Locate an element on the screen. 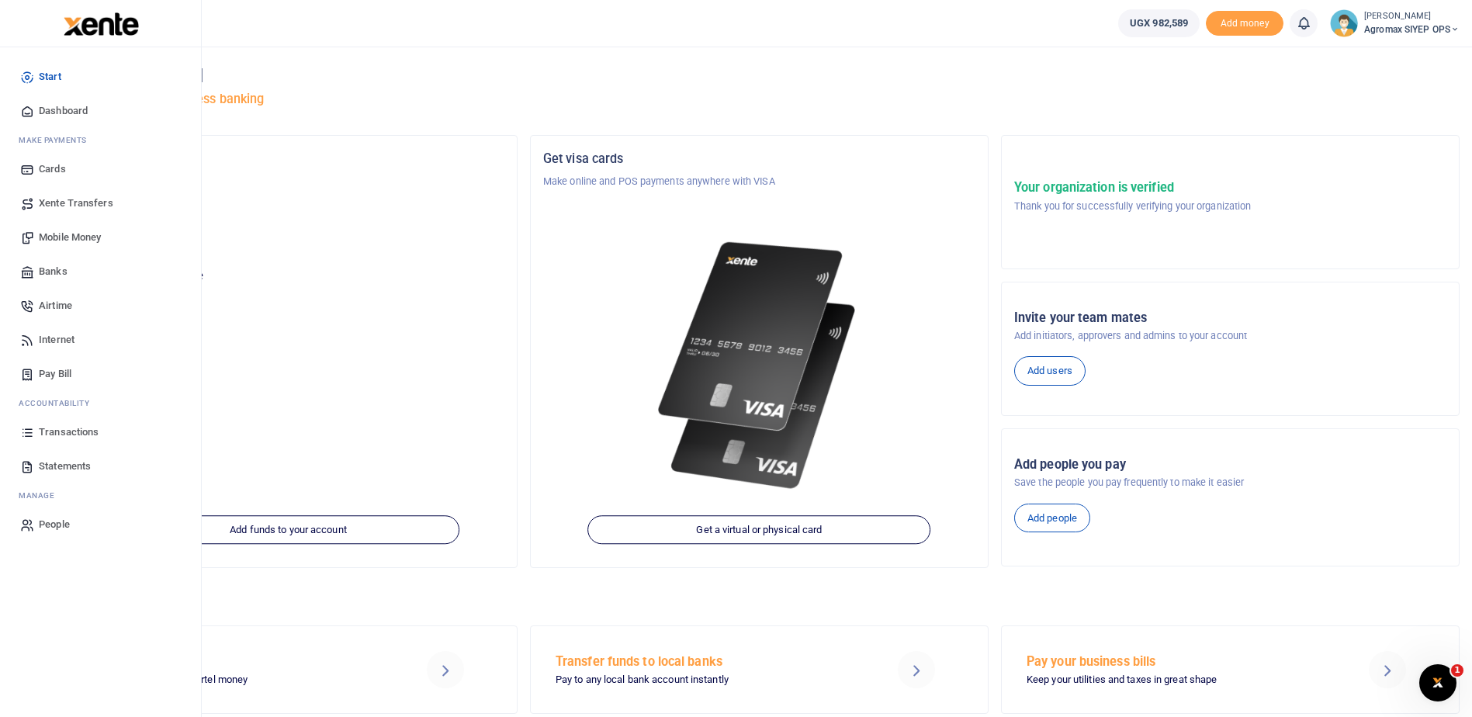 This screenshot has width=1472, height=717. h5: Transfer funds to local banks is located at coordinates (707, 662).